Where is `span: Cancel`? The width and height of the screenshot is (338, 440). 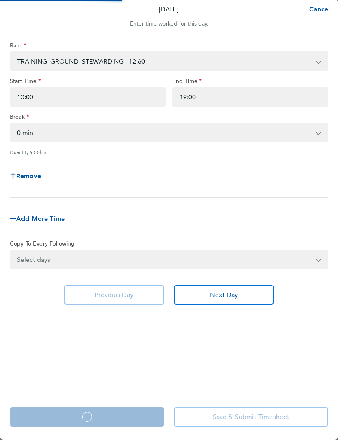 span: Cancel is located at coordinates (318, 9).